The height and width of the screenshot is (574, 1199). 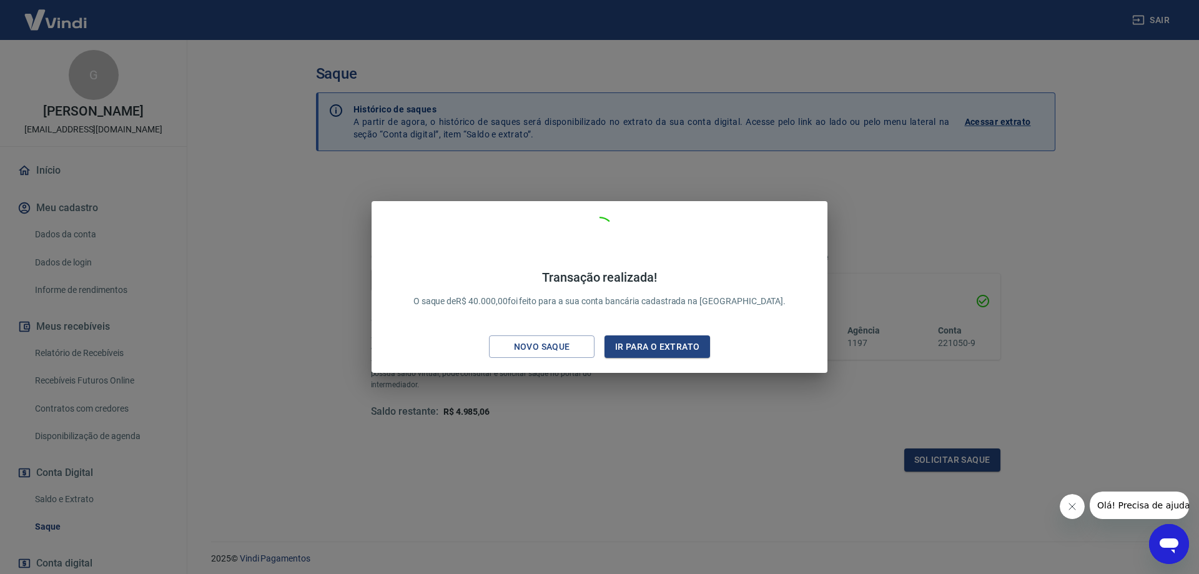 What do you see at coordinates (56, 14) in the screenshot?
I see `span: Olá! Precisa de ajuda?` at bounding box center [56, 14].